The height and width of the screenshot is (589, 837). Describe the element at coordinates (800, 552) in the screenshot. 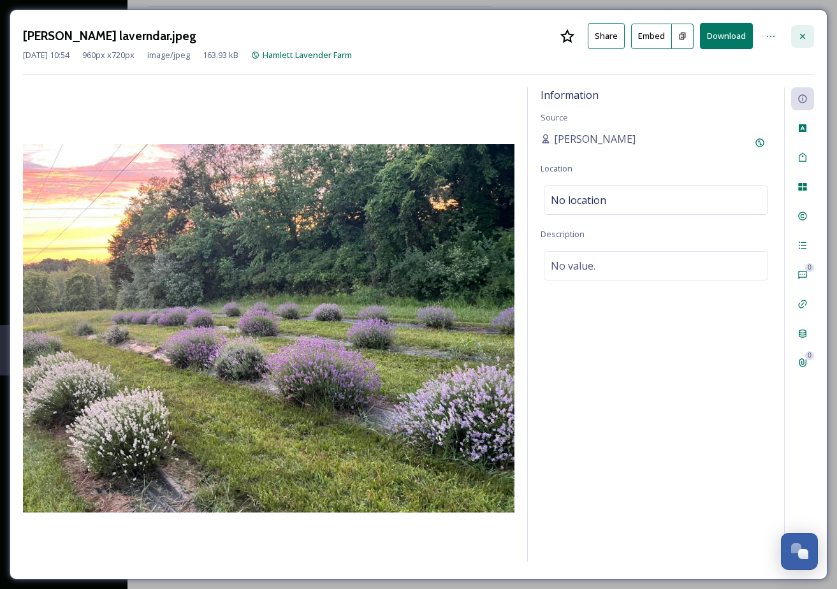

I see `button: Open Chat` at that location.